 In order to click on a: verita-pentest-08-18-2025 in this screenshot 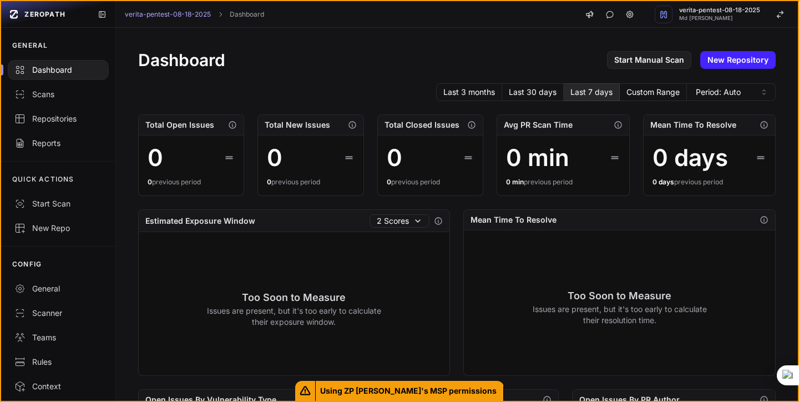, I will do `click(168, 14)`.